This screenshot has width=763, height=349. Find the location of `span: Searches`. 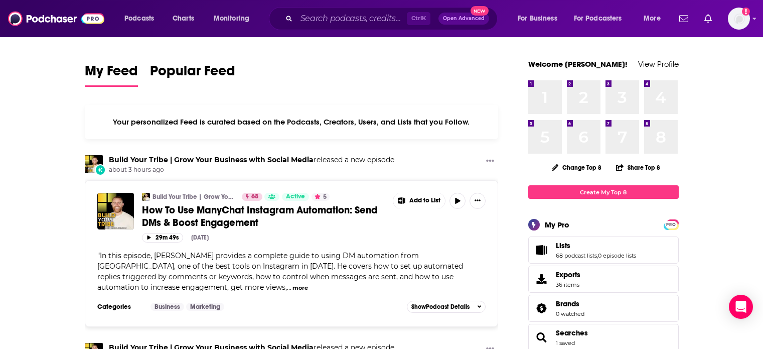

span: Searches is located at coordinates (572, 333).